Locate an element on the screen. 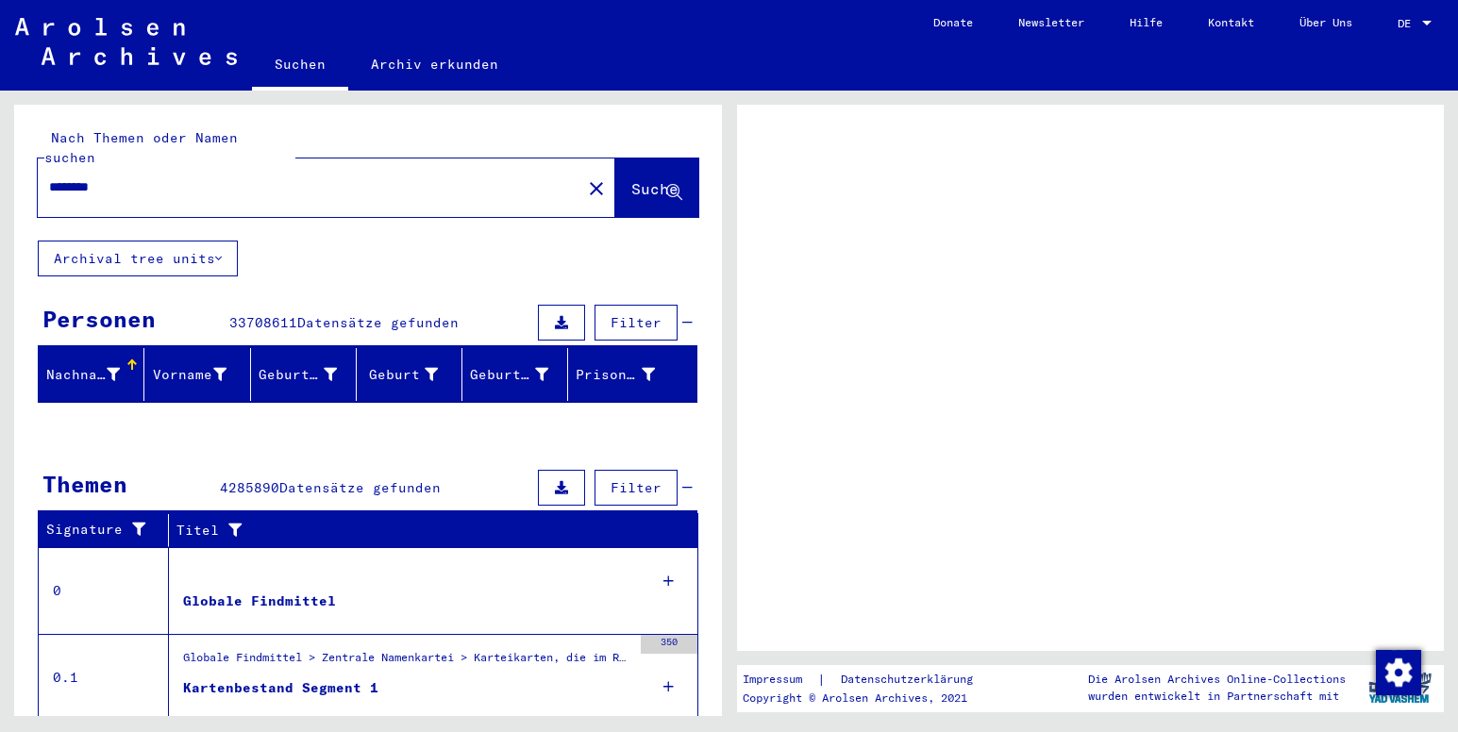 The width and height of the screenshot is (1458, 732). a: Suchen is located at coordinates (300, 66).